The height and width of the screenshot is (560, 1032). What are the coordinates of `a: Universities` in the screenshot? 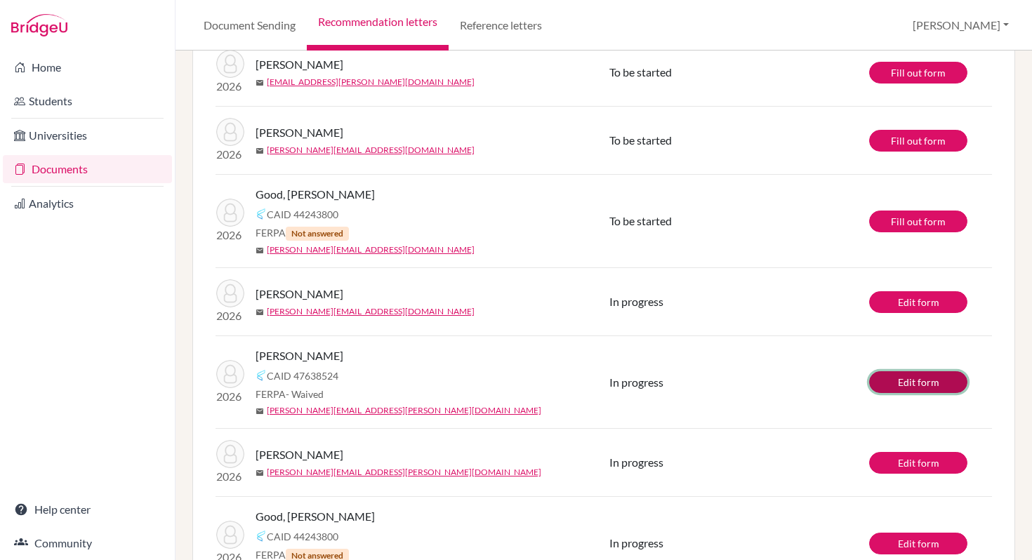 It's located at (87, 135).